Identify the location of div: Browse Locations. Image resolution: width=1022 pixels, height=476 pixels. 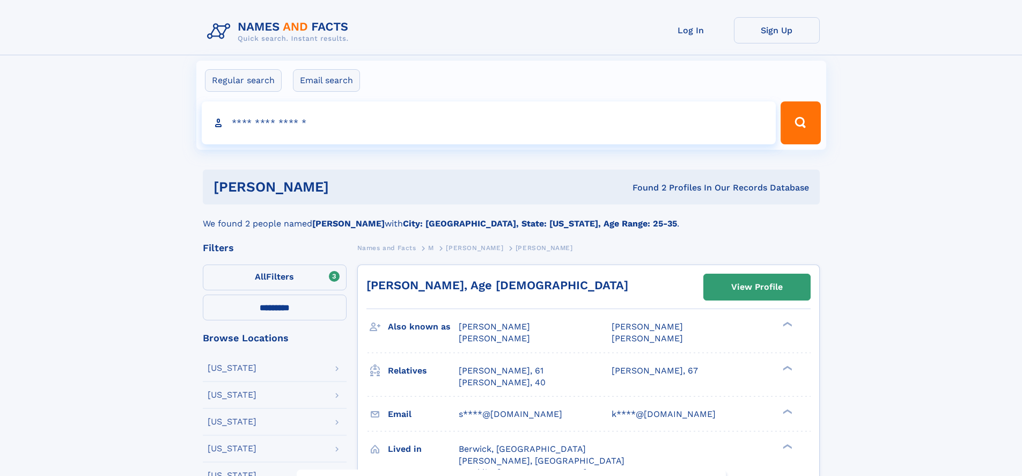
(275, 338).